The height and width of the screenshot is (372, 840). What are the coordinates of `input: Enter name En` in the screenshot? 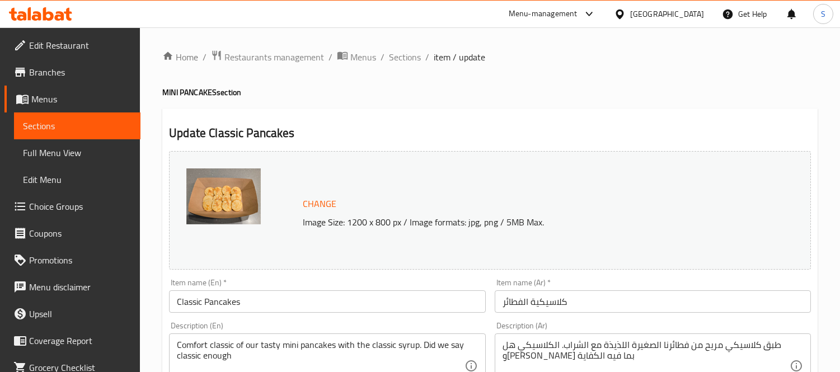 It's located at (327, 302).